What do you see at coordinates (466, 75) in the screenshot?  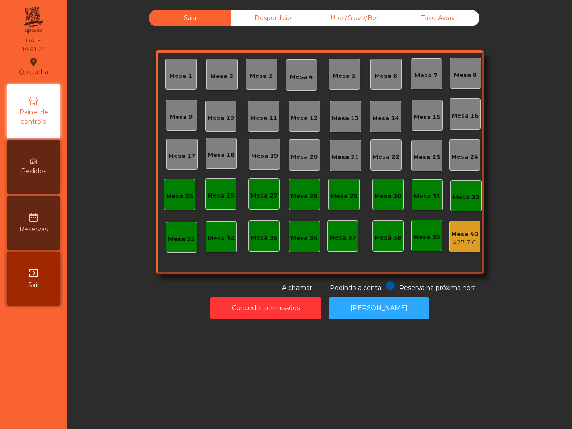 I see `div: Mesa 8` at bounding box center [466, 75].